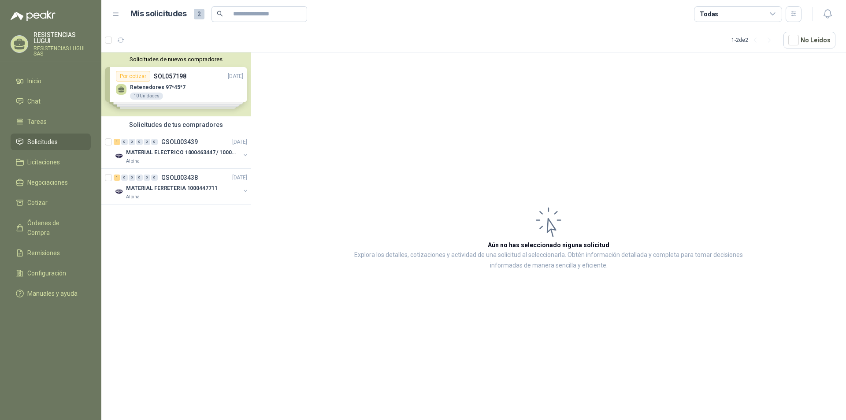  Describe the element at coordinates (809, 40) in the screenshot. I see `button: No Leídos` at that location.